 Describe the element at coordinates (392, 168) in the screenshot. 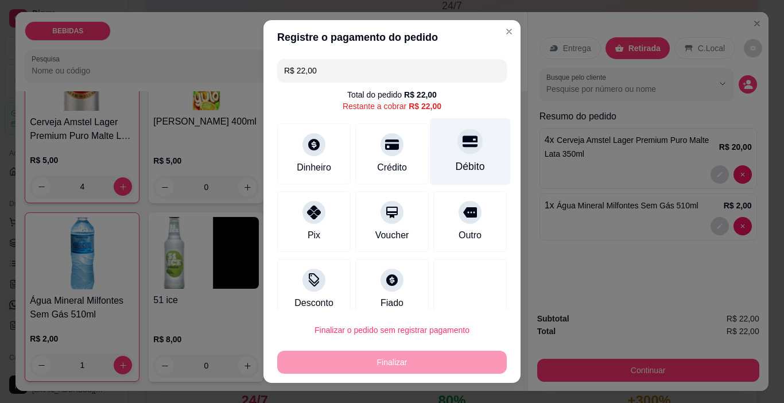

I see `div: Crédito` at that location.